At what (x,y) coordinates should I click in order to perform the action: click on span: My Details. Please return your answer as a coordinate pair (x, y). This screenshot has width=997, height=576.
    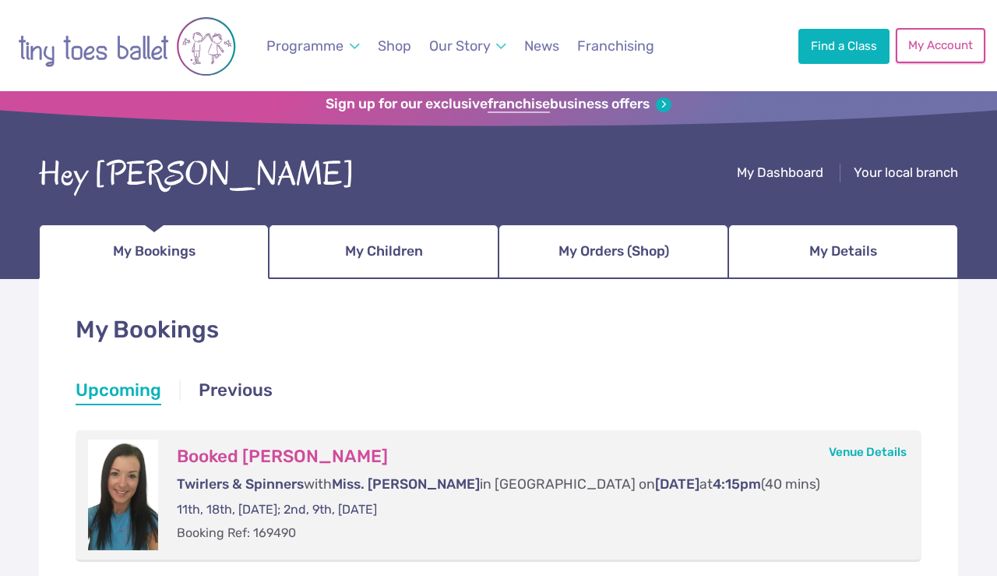
    Looking at the image, I should click on (843, 251).